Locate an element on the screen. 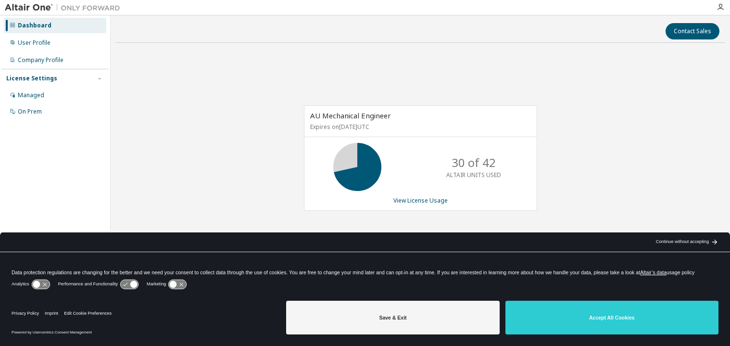  div: Managed is located at coordinates (31, 95).